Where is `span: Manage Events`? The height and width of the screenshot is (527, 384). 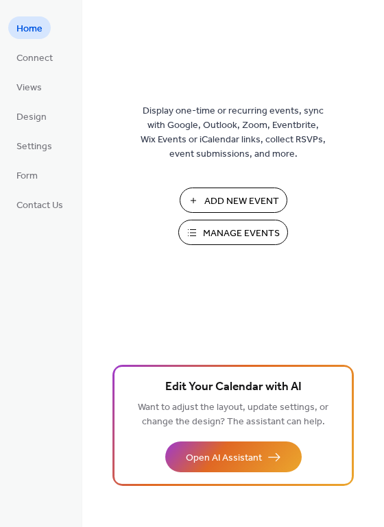
span: Manage Events is located at coordinates (241, 234).